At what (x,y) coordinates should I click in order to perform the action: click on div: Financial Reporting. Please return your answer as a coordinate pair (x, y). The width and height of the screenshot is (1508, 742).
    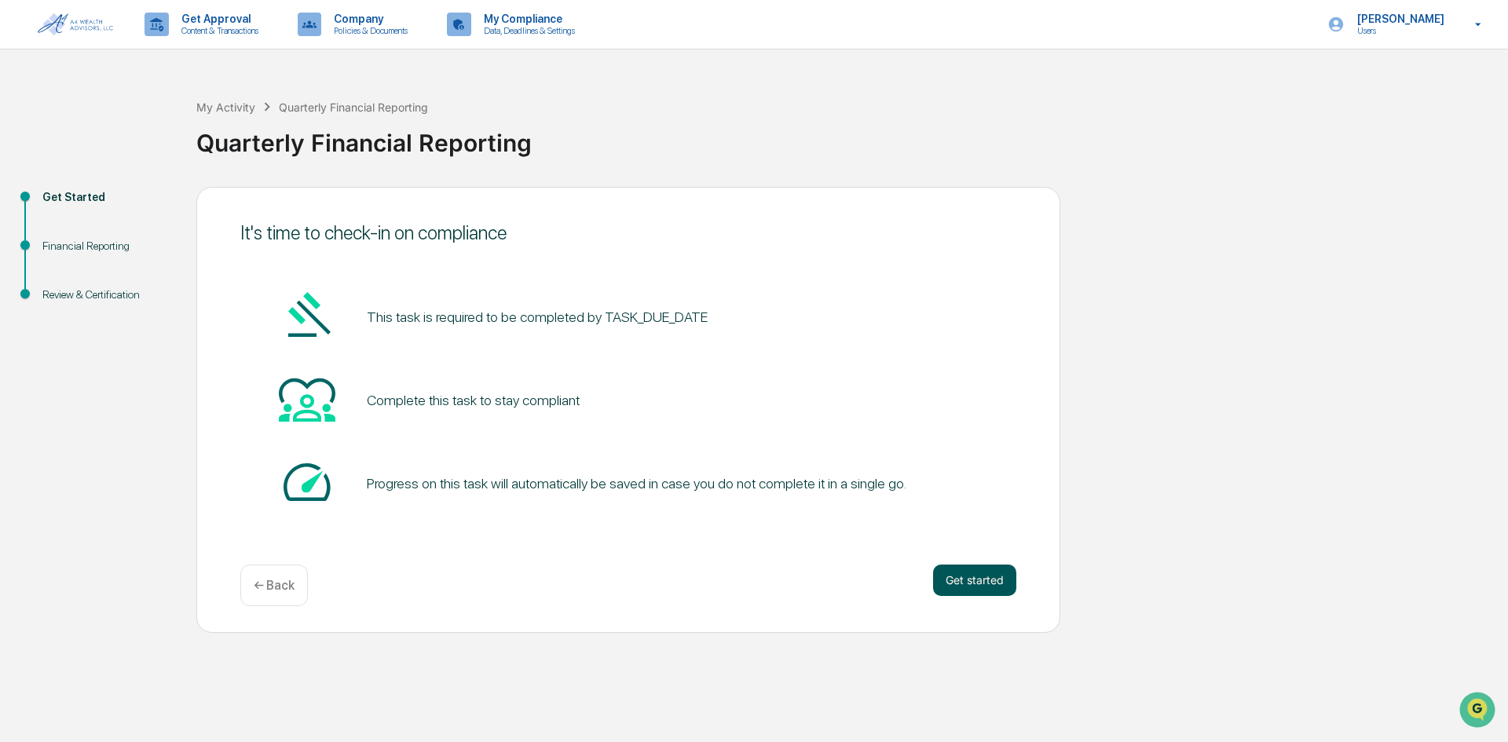
    Looking at the image, I should click on (107, 246).